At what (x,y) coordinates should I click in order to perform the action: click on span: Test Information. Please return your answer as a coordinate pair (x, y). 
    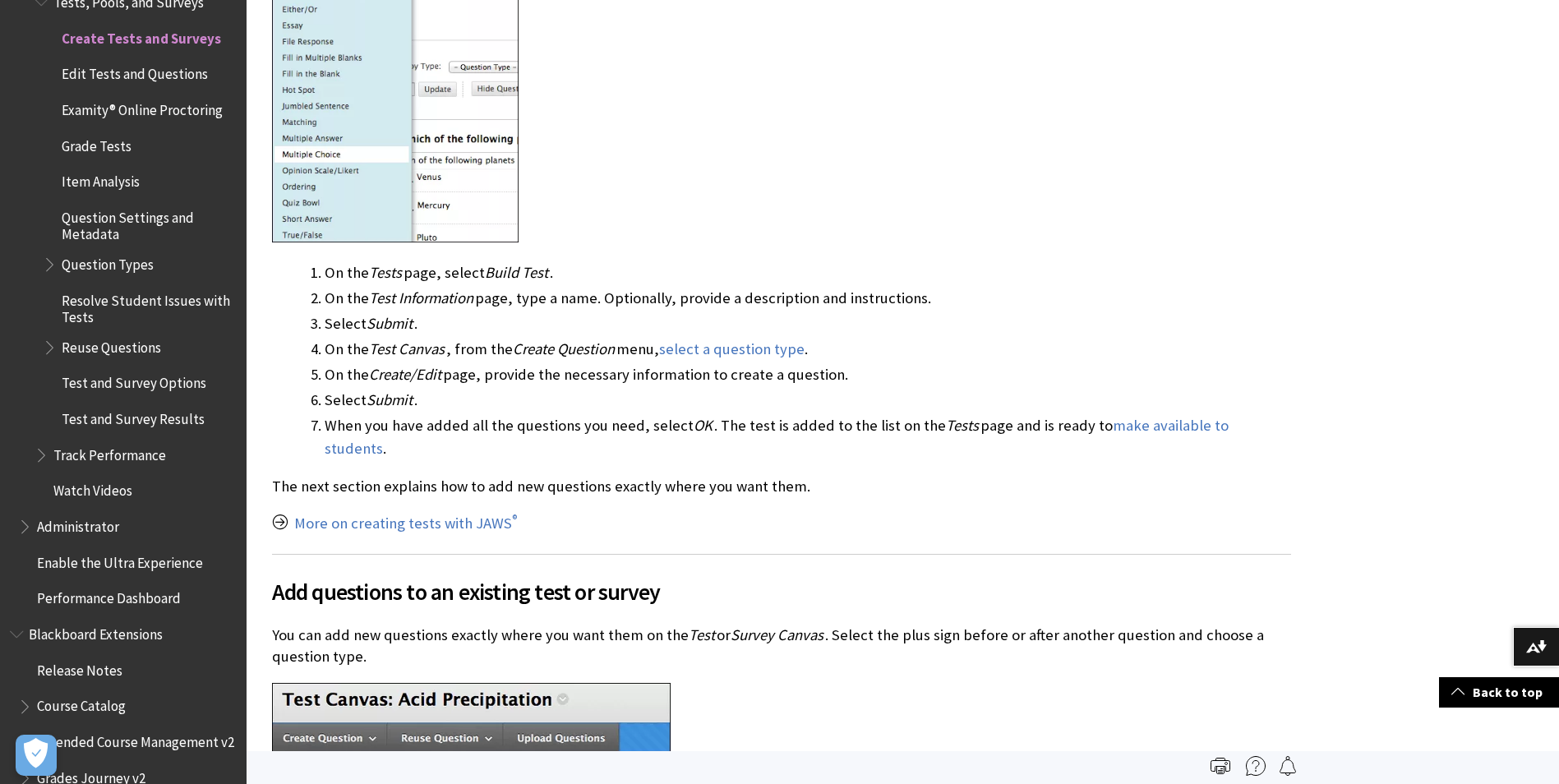
    Looking at the image, I should click on (421, 298).